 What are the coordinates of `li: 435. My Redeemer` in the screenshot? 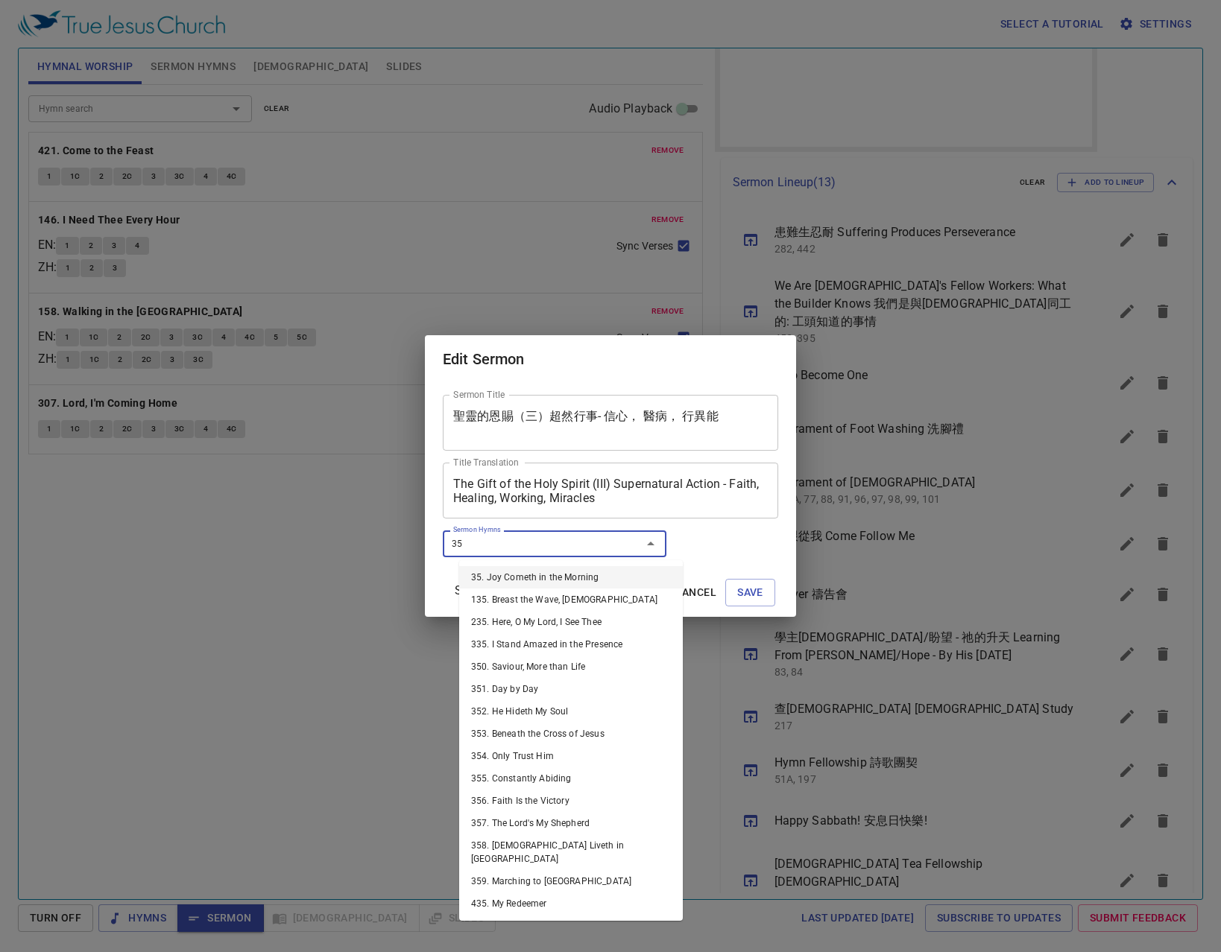 It's located at (571, 904).